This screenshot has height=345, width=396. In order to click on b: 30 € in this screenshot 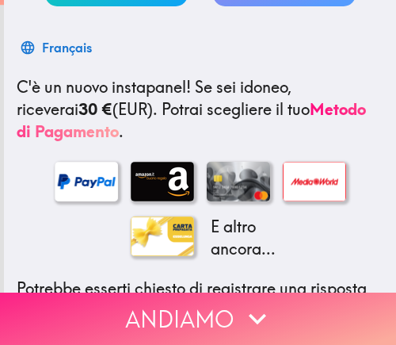, I will do `click(95, 109)`.